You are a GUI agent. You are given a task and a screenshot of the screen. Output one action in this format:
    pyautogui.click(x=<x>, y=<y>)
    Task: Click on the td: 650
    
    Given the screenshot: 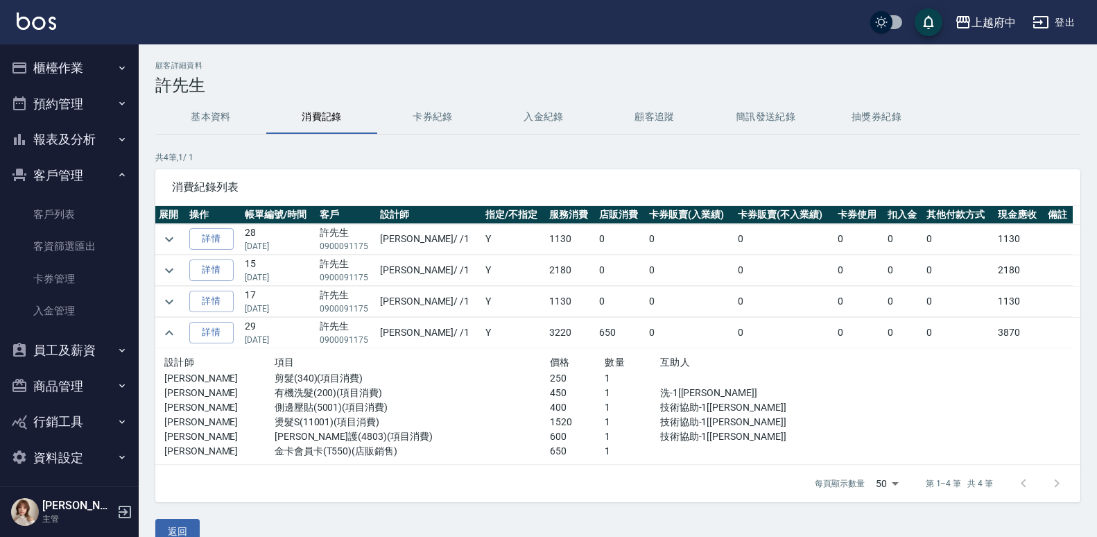 What is the action you would take?
    pyautogui.click(x=620, y=333)
    